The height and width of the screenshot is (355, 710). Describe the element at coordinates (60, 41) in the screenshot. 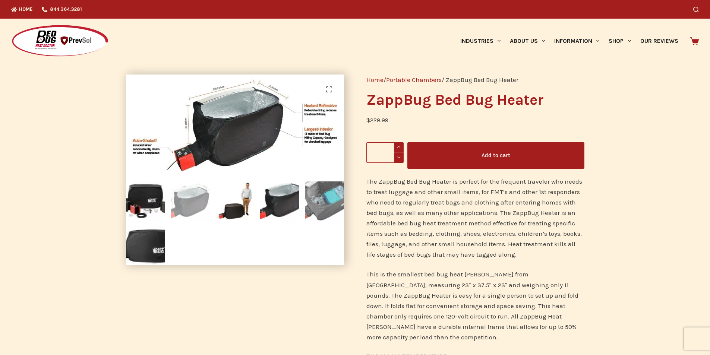

I see `a: Prevsol/Bed Bug Heat Doctor` at that location.